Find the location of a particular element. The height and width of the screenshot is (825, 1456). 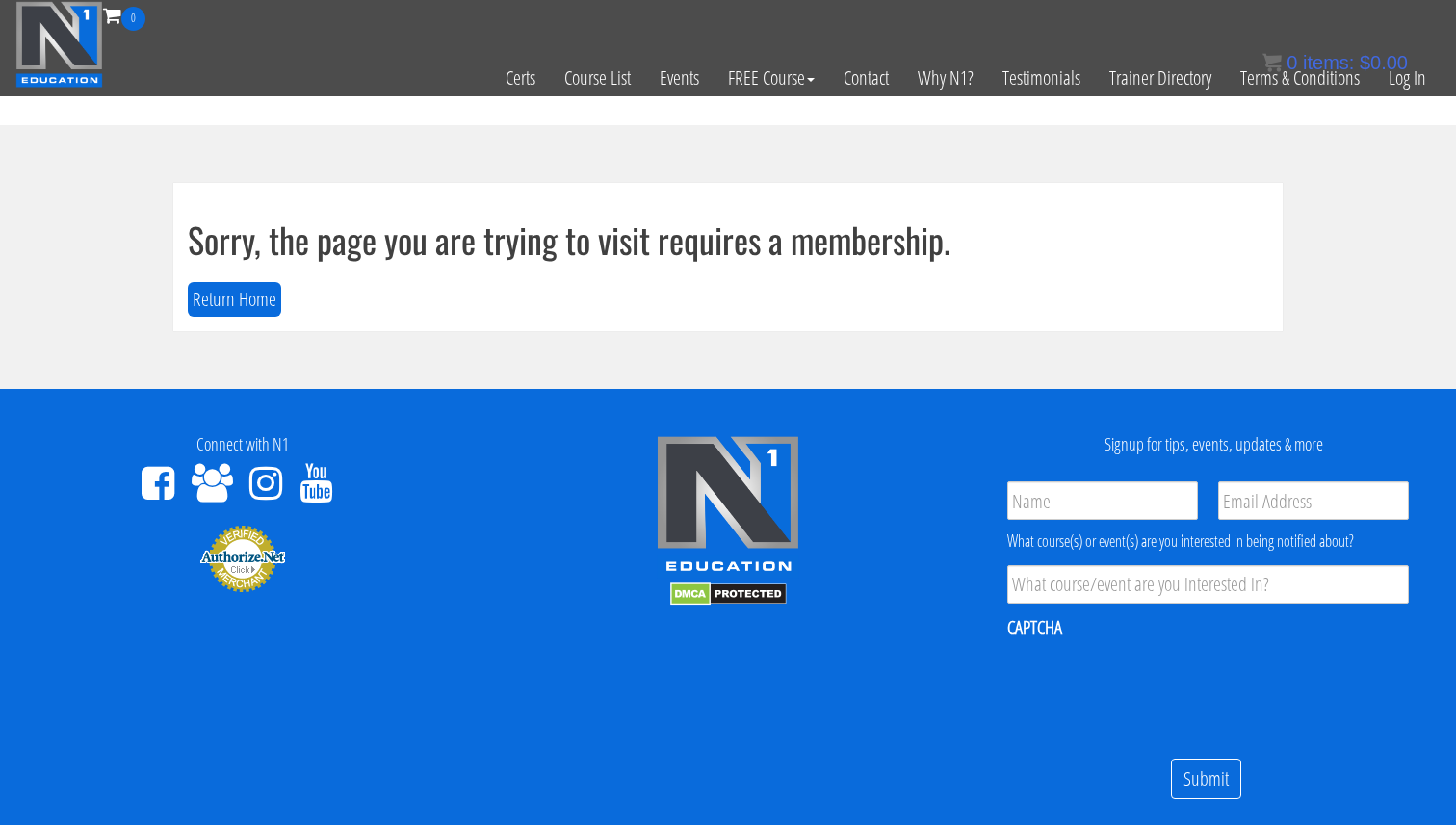

span: items: is located at coordinates (1328, 63).